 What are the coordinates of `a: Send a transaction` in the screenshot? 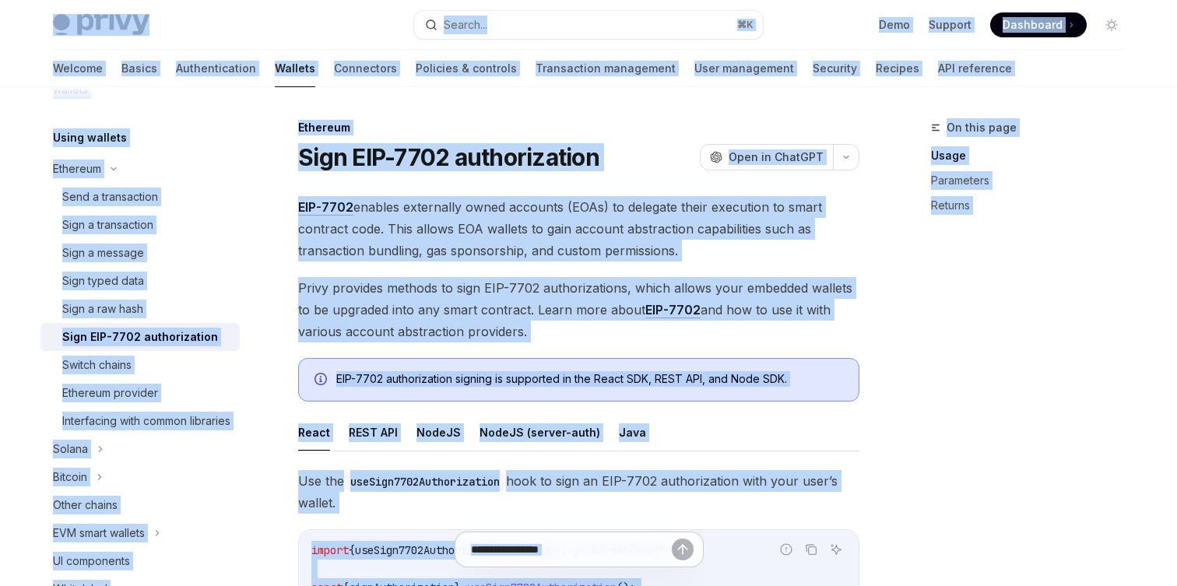 It's located at (140, 197).